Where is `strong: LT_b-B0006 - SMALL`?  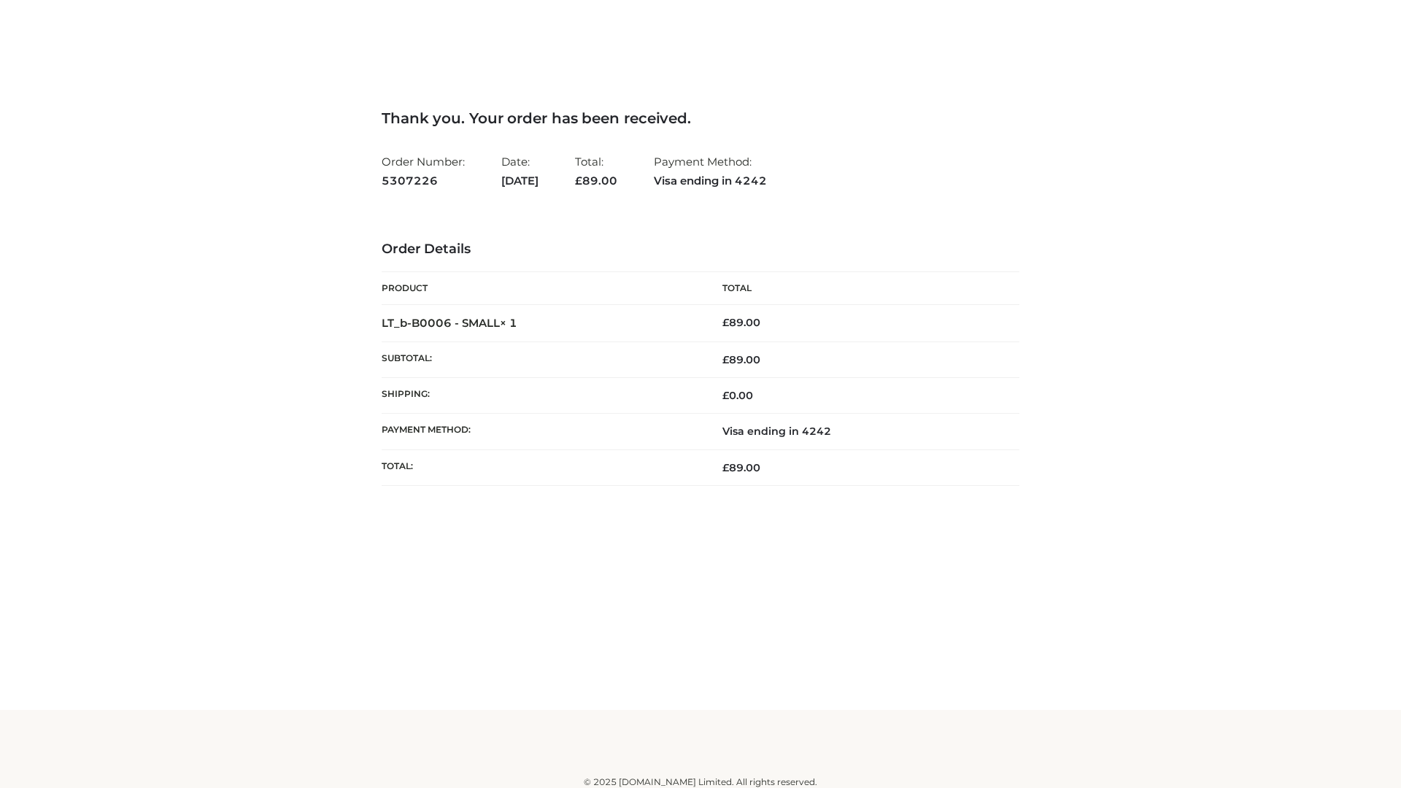
strong: LT_b-B0006 - SMALL is located at coordinates (449, 322).